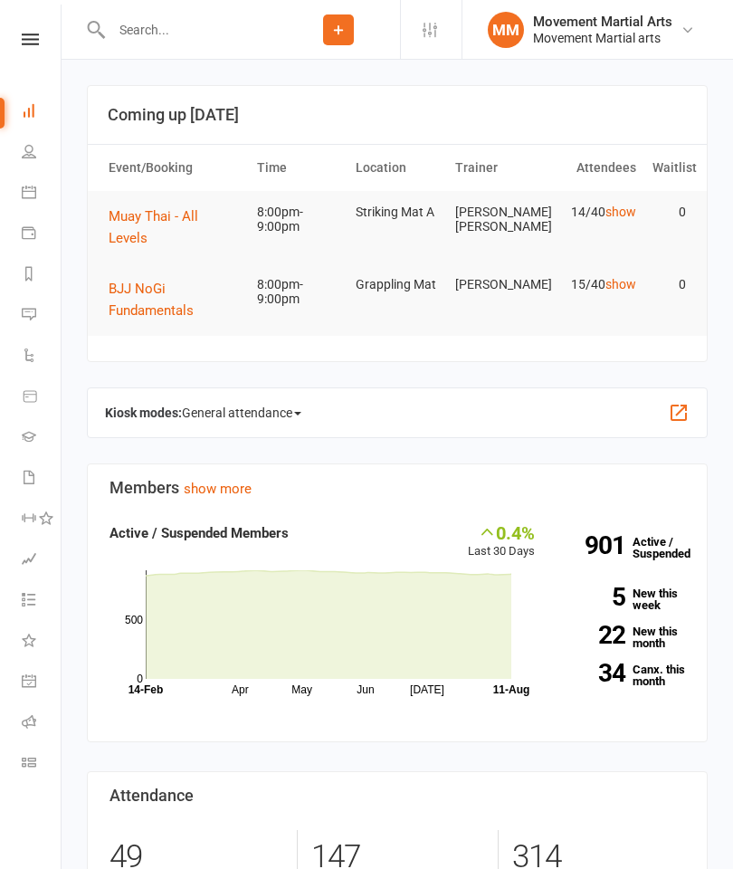  Describe the element at coordinates (603, 38) in the screenshot. I see `div: Movement Martial arts` at that location.